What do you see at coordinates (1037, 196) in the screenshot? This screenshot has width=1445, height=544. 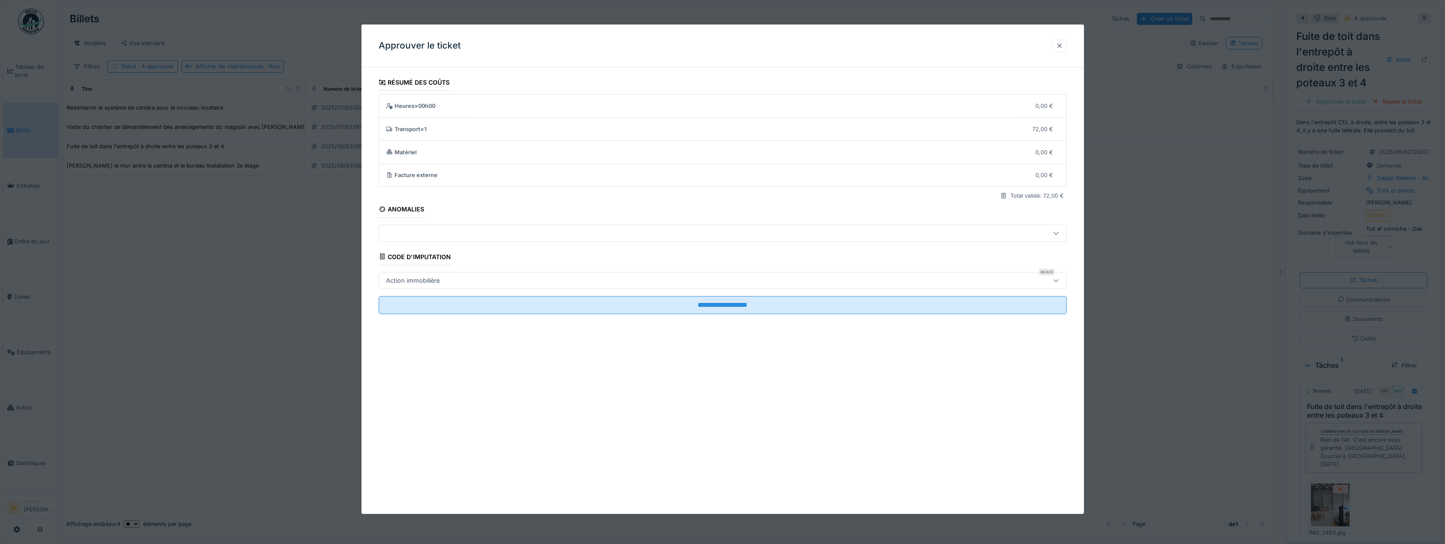 I see `div: Total validé: 72,00 €` at bounding box center [1037, 196].